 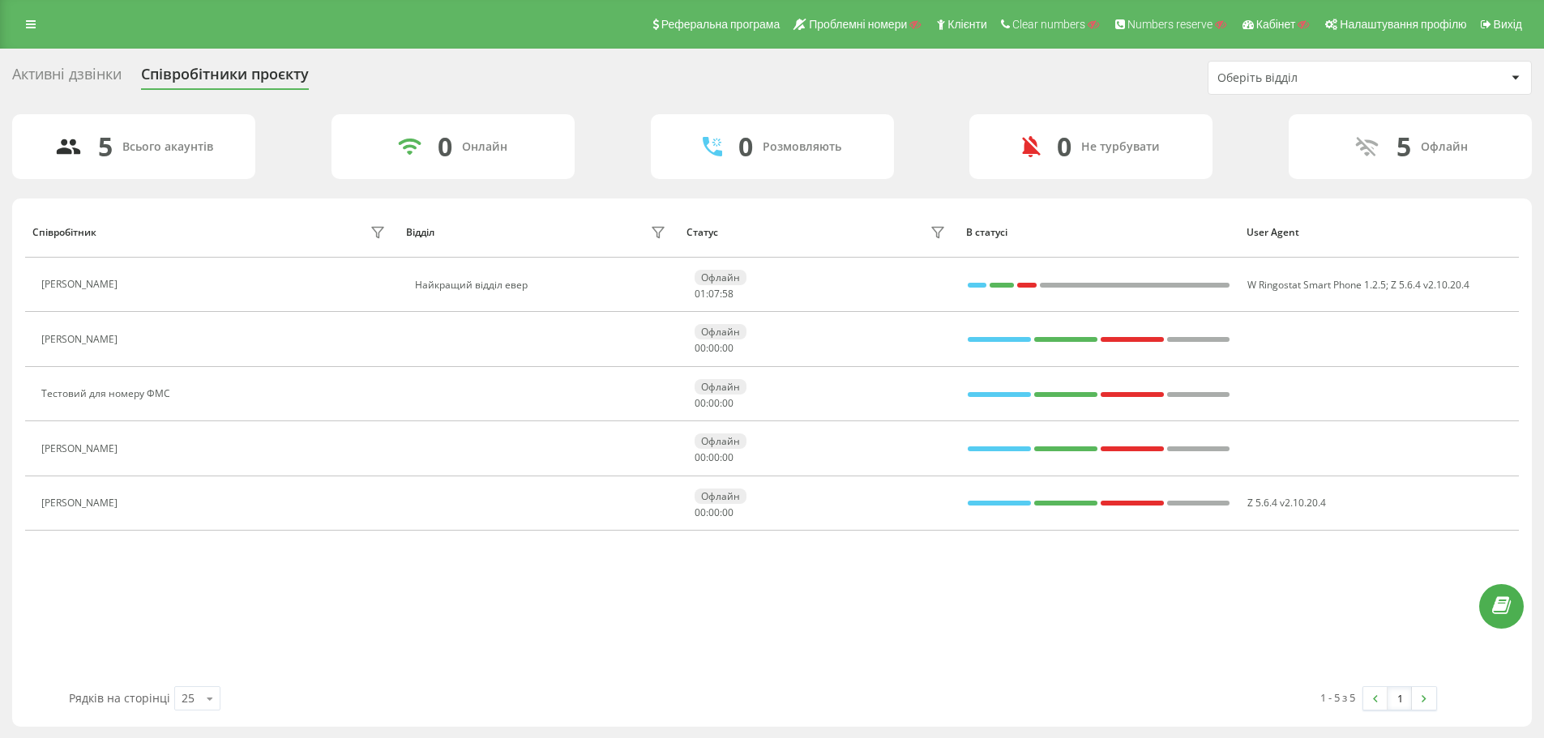 What do you see at coordinates (720, 24) in the screenshot?
I see `span: Реферальна програма` at bounding box center [720, 24].